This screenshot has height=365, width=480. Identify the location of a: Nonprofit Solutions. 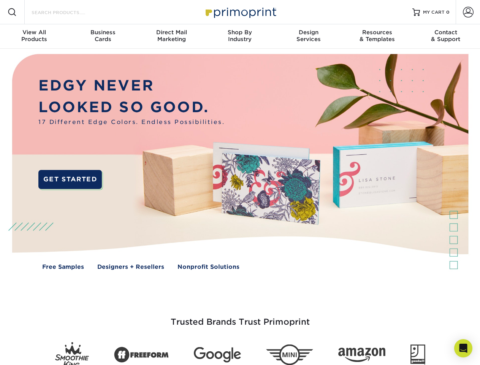
(208, 267).